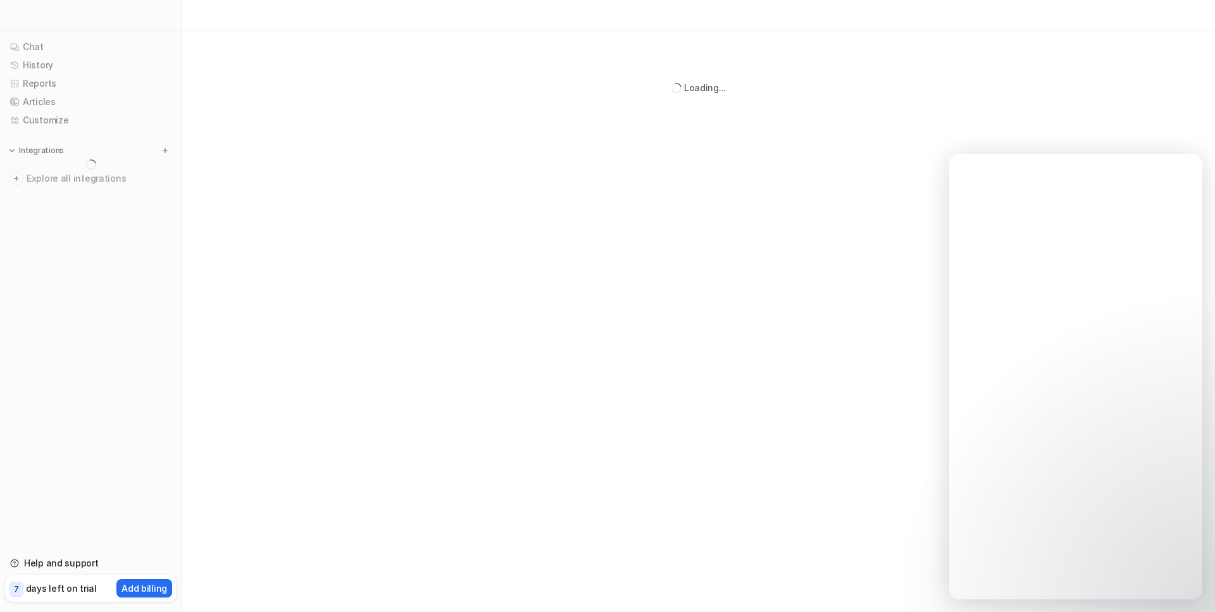 This screenshot has height=612, width=1215. Describe the element at coordinates (144, 588) in the screenshot. I see `button: Add billing` at that location.